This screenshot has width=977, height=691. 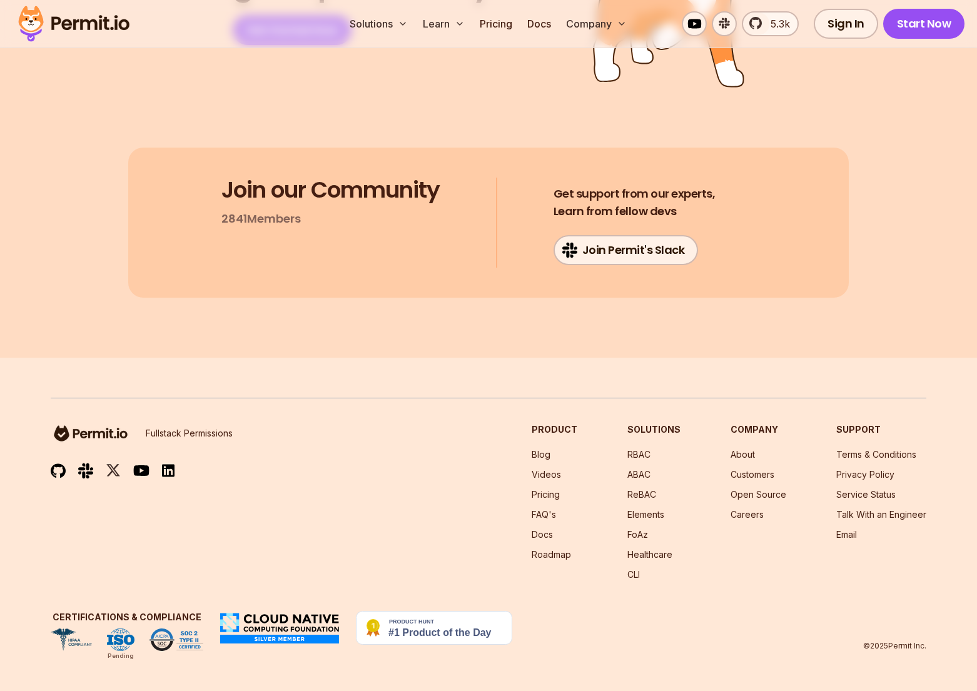 I want to click on img: Permit logo, so click(x=74, y=24).